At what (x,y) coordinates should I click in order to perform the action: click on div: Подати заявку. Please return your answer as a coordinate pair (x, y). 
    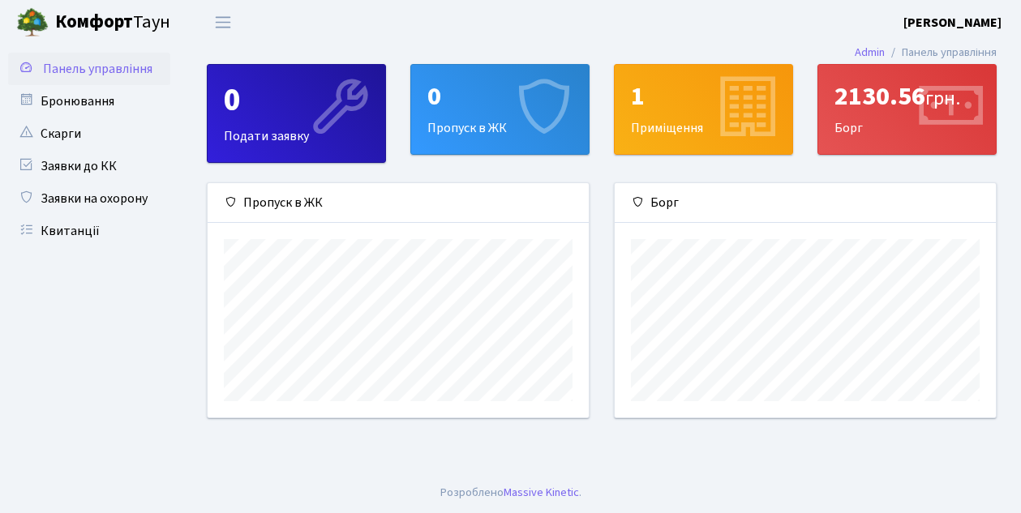
    Looking at the image, I should click on (296, 114).